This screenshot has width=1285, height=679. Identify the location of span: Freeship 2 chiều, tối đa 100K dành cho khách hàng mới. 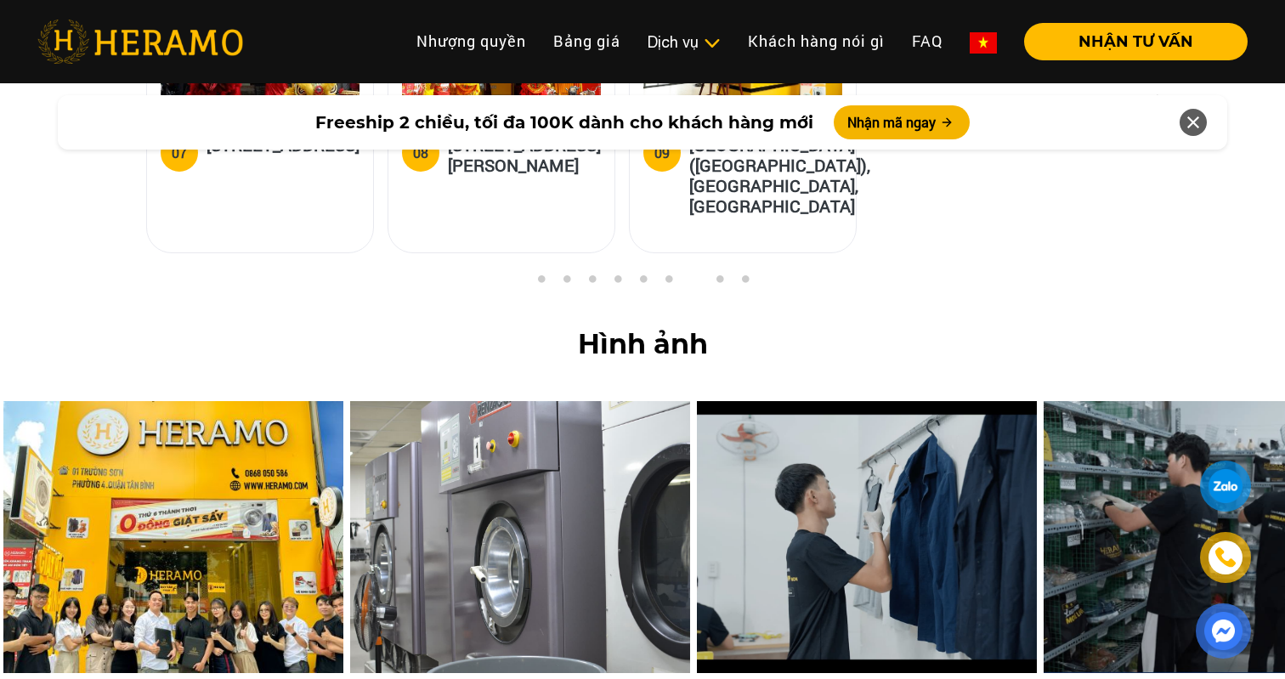
(565, 122).